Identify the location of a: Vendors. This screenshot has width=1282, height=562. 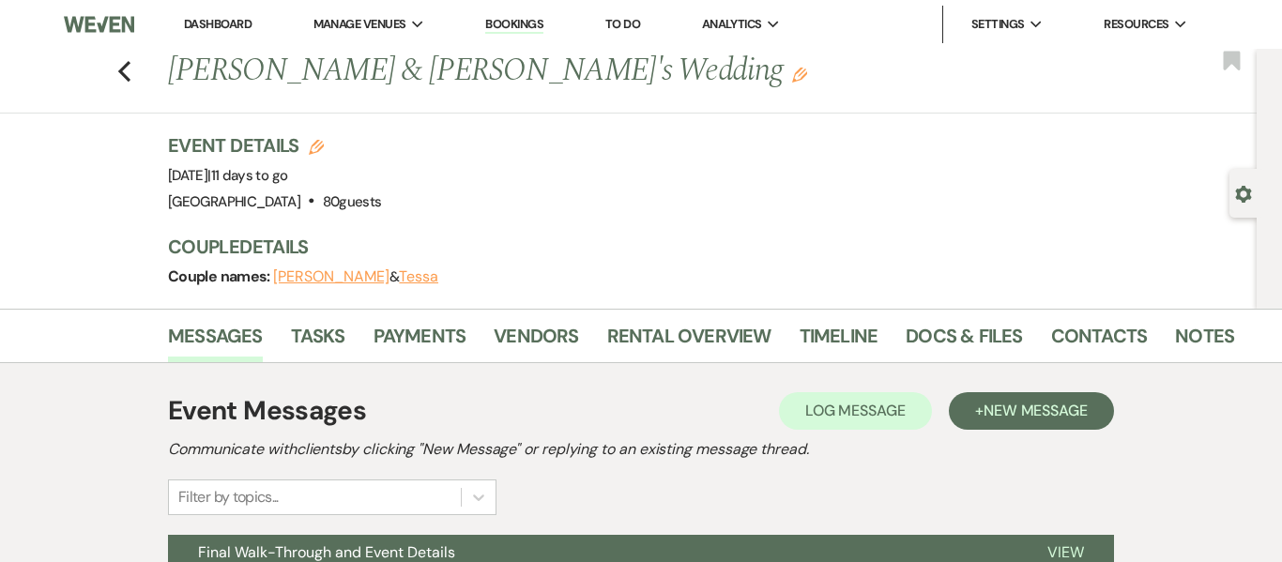
(536, 342).